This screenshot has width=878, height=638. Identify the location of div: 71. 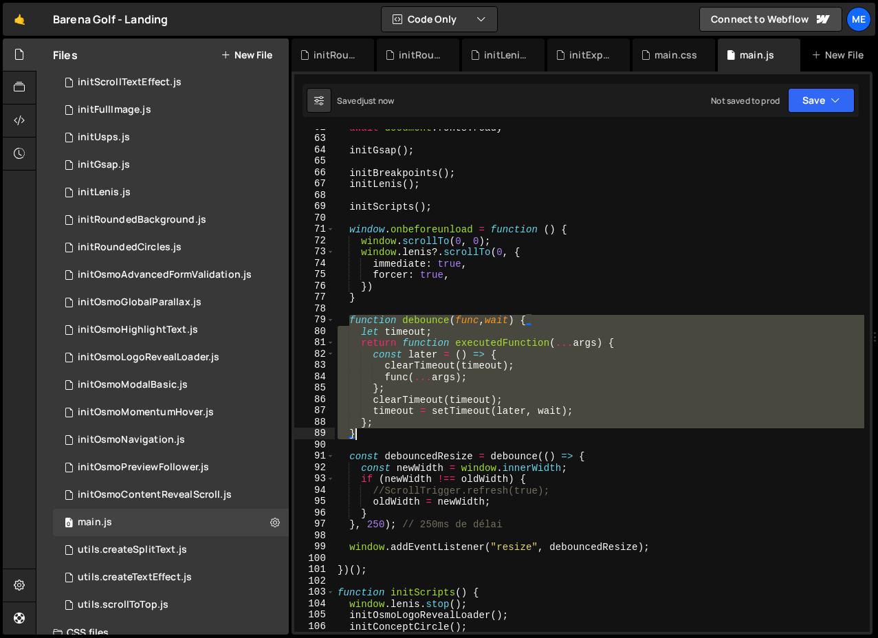
(314, 229).